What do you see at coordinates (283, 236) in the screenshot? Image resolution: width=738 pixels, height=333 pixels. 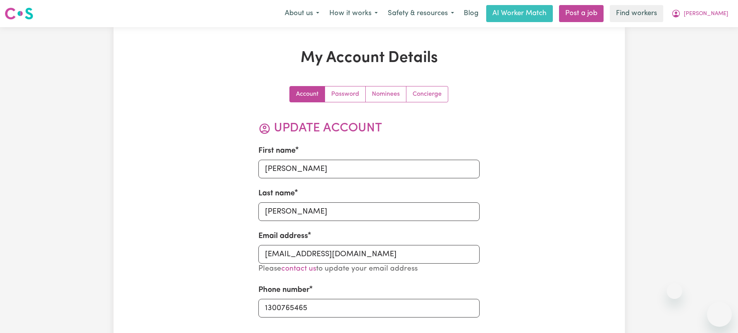 I see `label: Email address` at bounding box center [283, 236].